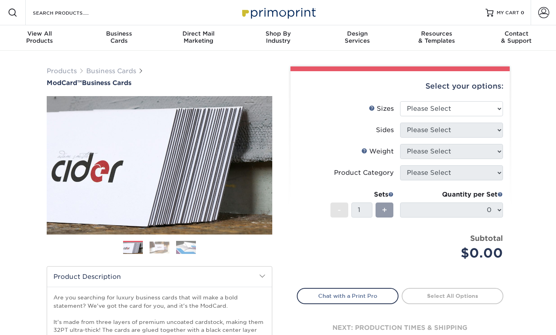  What do you see at coordinates (62, 71) in the screenshot?
I see `a: Products` at bounding box center [62, 71].